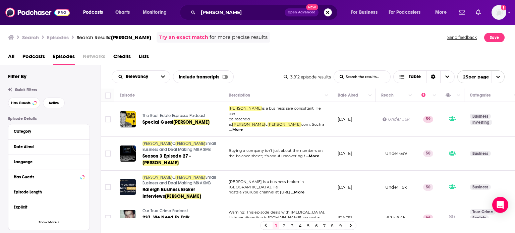 Image resolution: width=515 pixels, height=233 pixels. Describe the element at coordinates (302, 12) in the screenshot. I see `button: Open AdvancedNew` at that location.